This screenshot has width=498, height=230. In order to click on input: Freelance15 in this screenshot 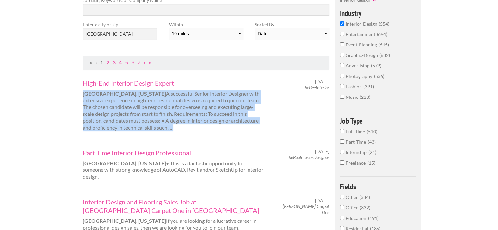, I will do `click(342, 162)`.